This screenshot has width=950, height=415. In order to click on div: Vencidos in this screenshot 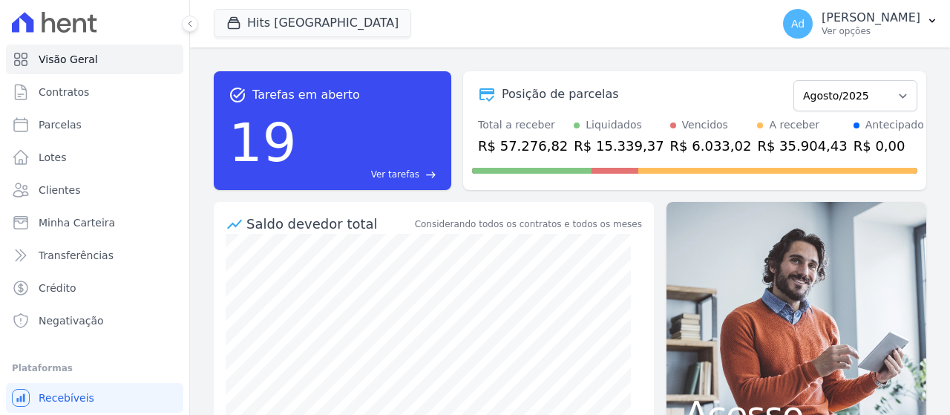, I will do `click(705, 125)`.